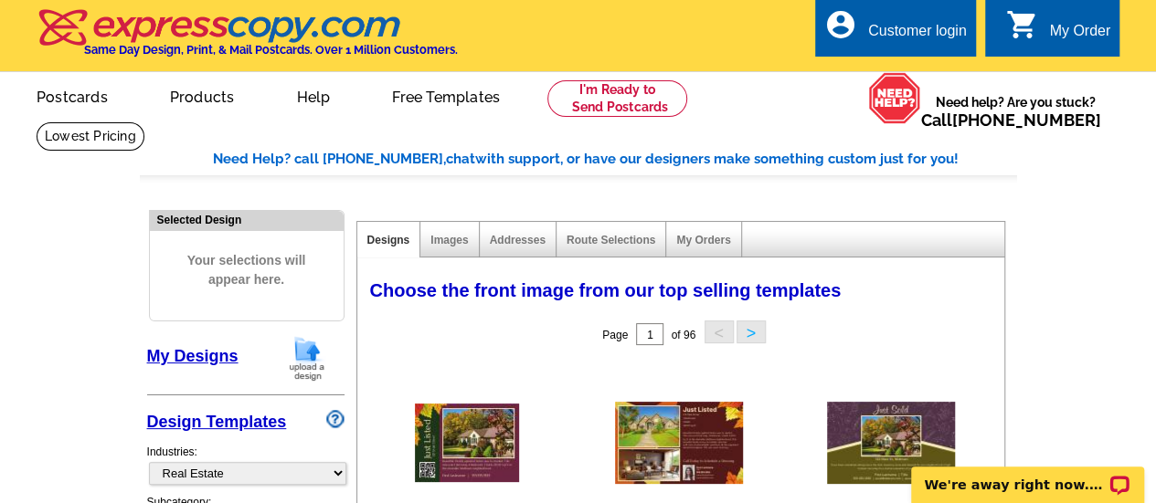  I want to click on a: Images, so click(449, 240).